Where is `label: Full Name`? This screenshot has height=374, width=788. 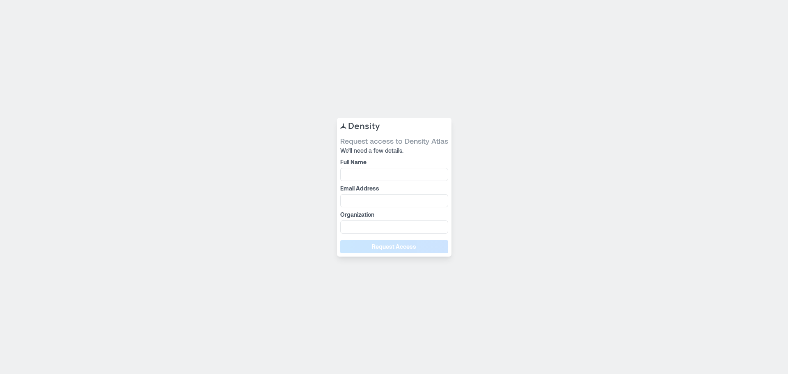
label: Full Name is located at coordinates (393, 162).